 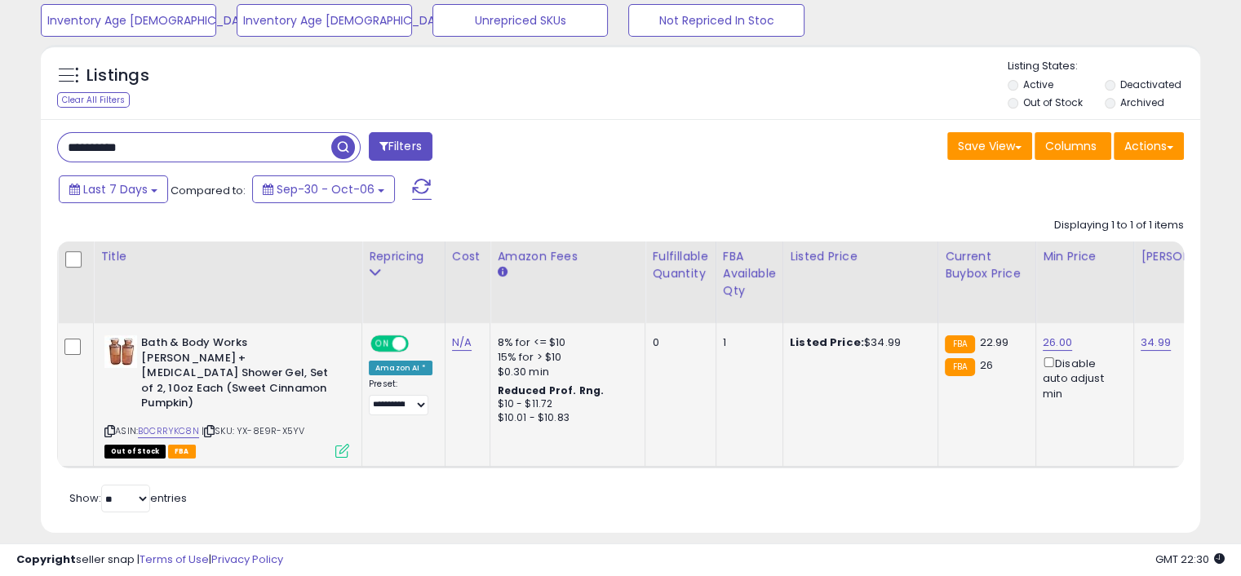 What do you see at coordinates (749, 273) in the screenshot?
I see `div: FBA Available Qty` at bounding box center [749, 273].